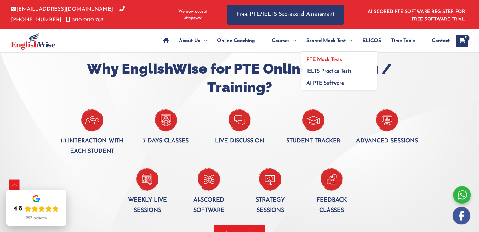 The width and height of the screenshot is (479, 232). What do you see at coordinates (33, 41) in the screenshot?
I see `img: cropped-ew-logo` at bounding box center [33, 41].